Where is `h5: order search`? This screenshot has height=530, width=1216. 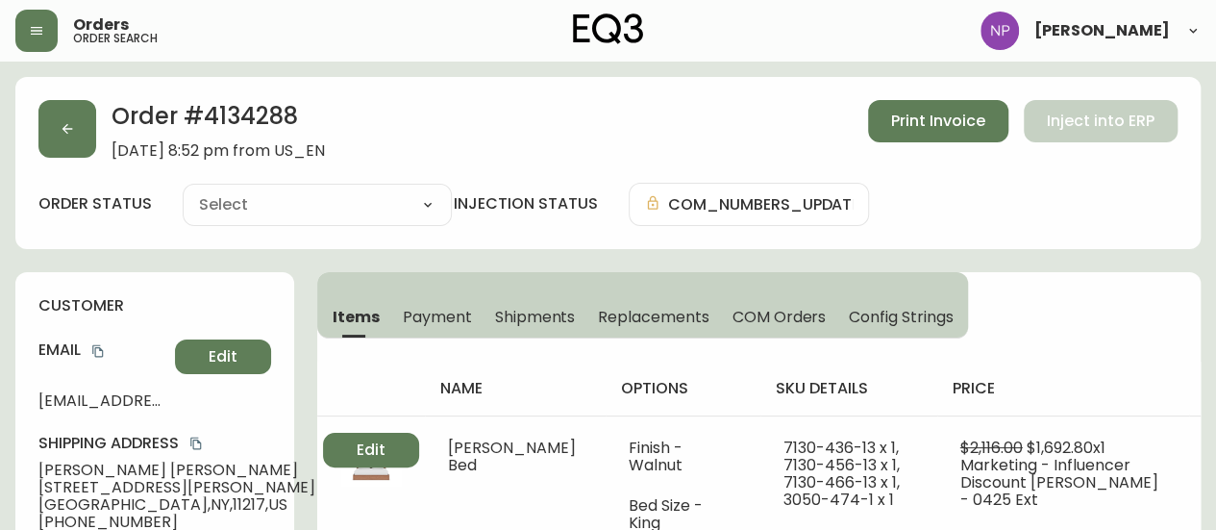 h5: order search is located at coordinates (115, 38).